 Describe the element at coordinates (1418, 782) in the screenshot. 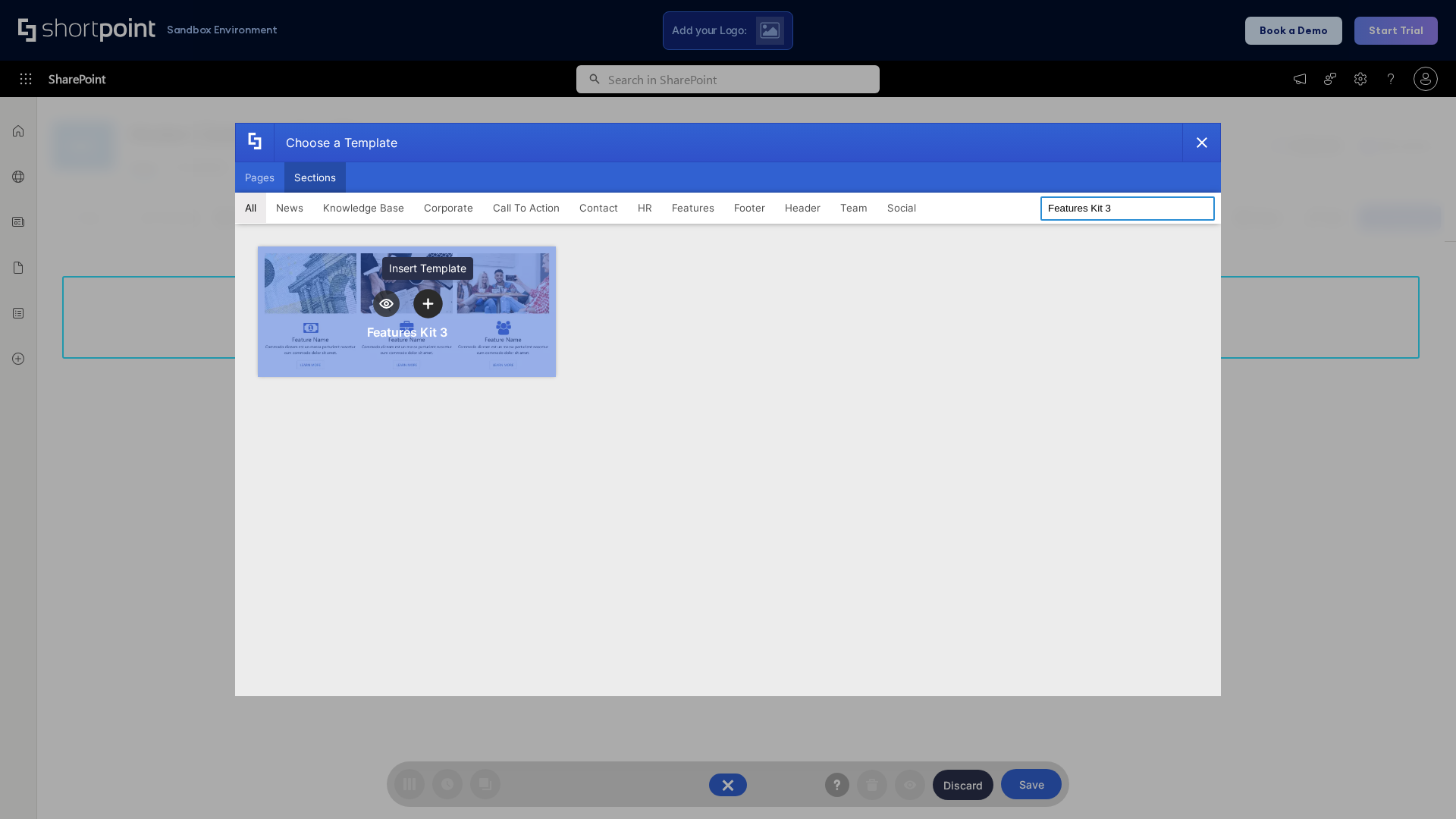

I see `div: Chat Widget` at that location.